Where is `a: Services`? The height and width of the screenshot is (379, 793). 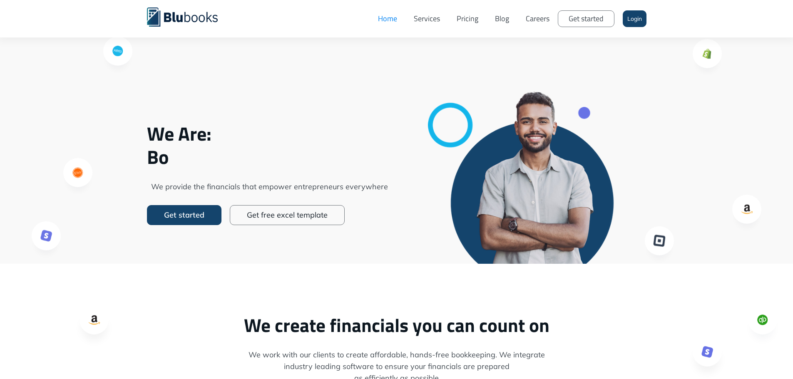
a: Services is located at coordinates (427, 19).